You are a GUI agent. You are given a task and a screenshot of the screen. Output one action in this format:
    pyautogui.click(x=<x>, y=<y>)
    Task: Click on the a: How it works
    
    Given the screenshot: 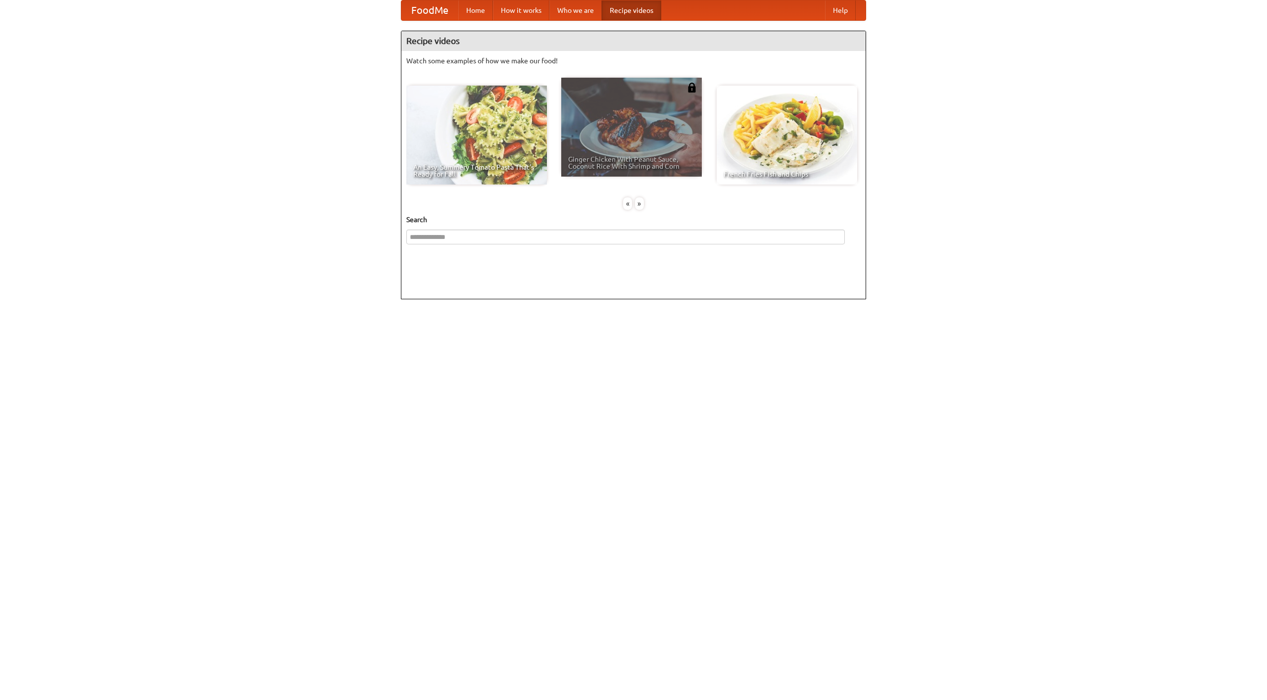 What is the action you would take?
    pyautogui.click(x=521, y=10)
    